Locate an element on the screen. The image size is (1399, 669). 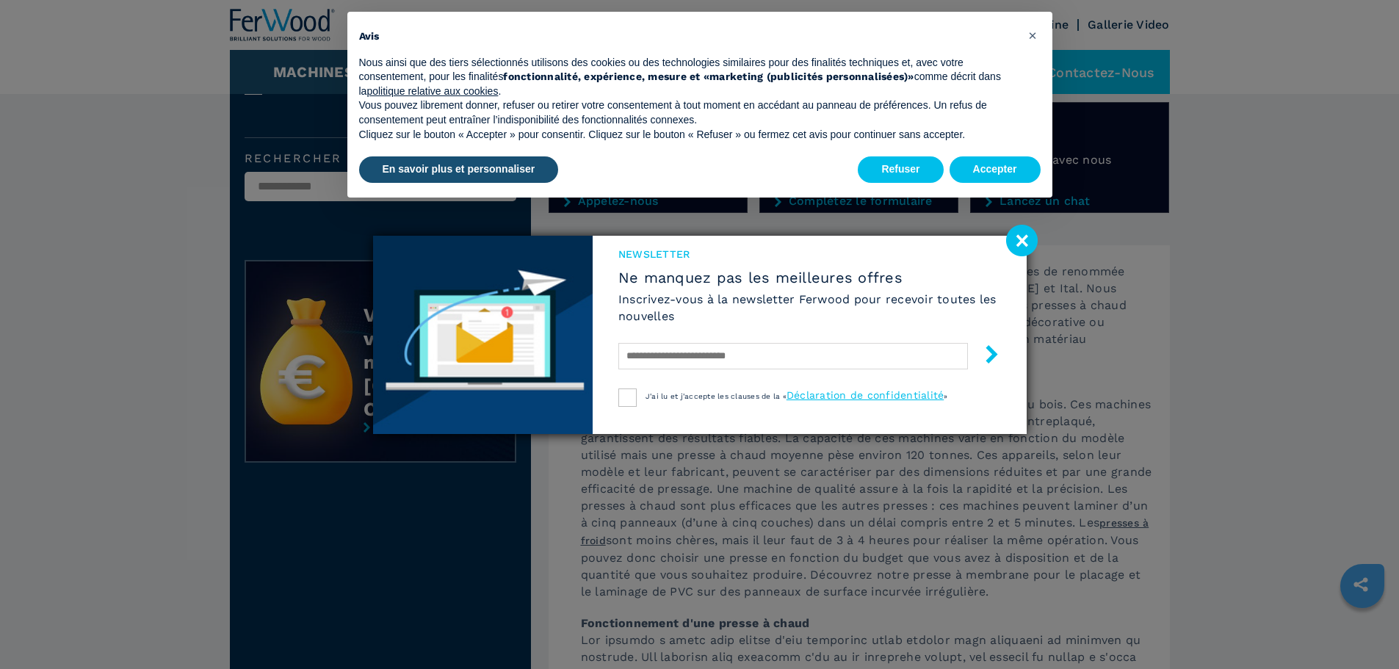
span: Newsletter is located at coordinates (809, 254).